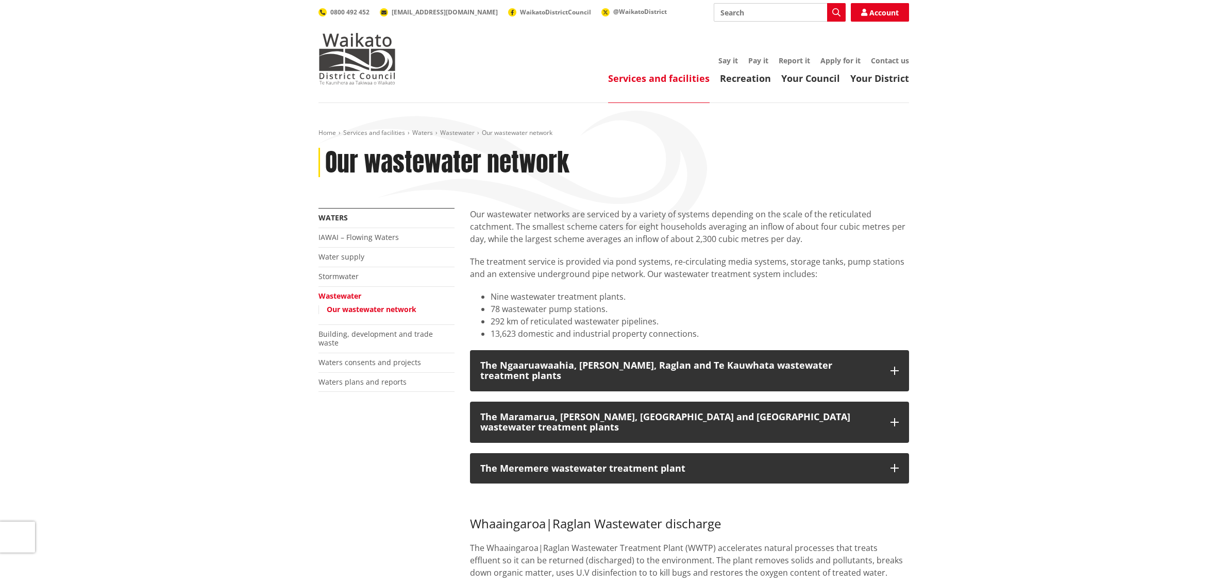 The width and height of the screenshot is (1227, 586). Describe the element at coordinates (728, 60) in the screenshot. I see `a: Say it` at that location.